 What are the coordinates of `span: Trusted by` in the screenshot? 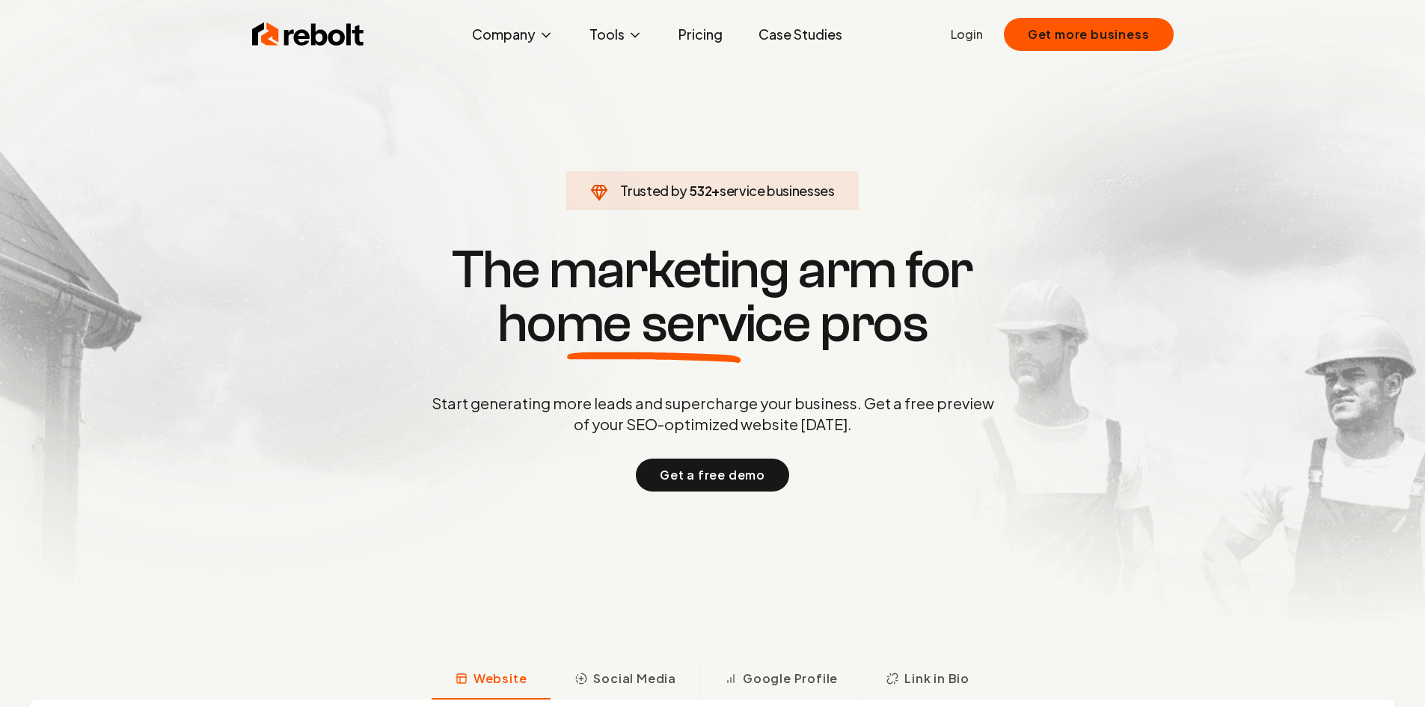 It's located at (653, 190).